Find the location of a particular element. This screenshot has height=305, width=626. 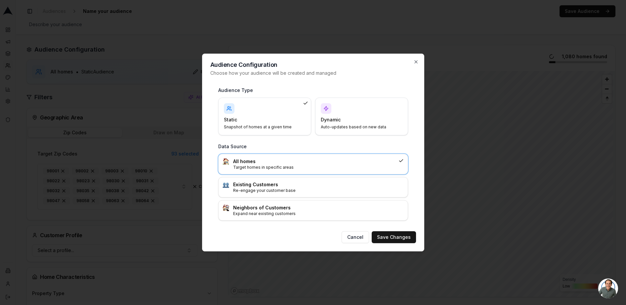

p: Auto-updates based on new data is located at coordinates (358, 127).